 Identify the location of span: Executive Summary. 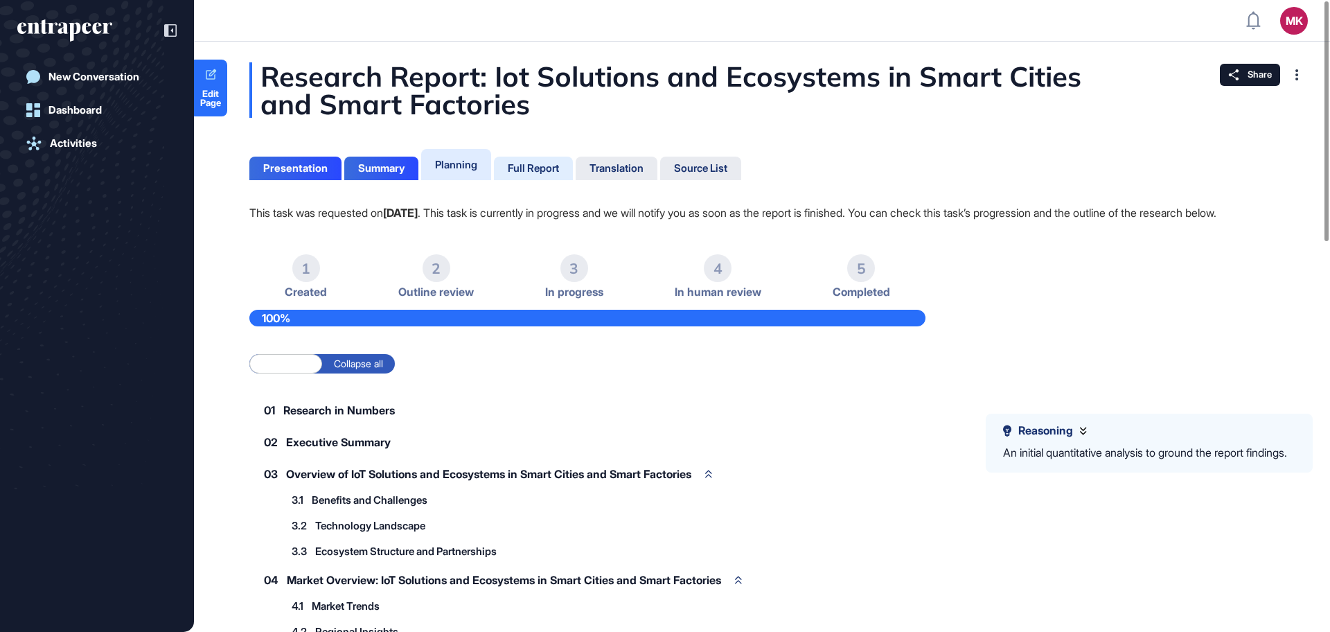
(338, 442).